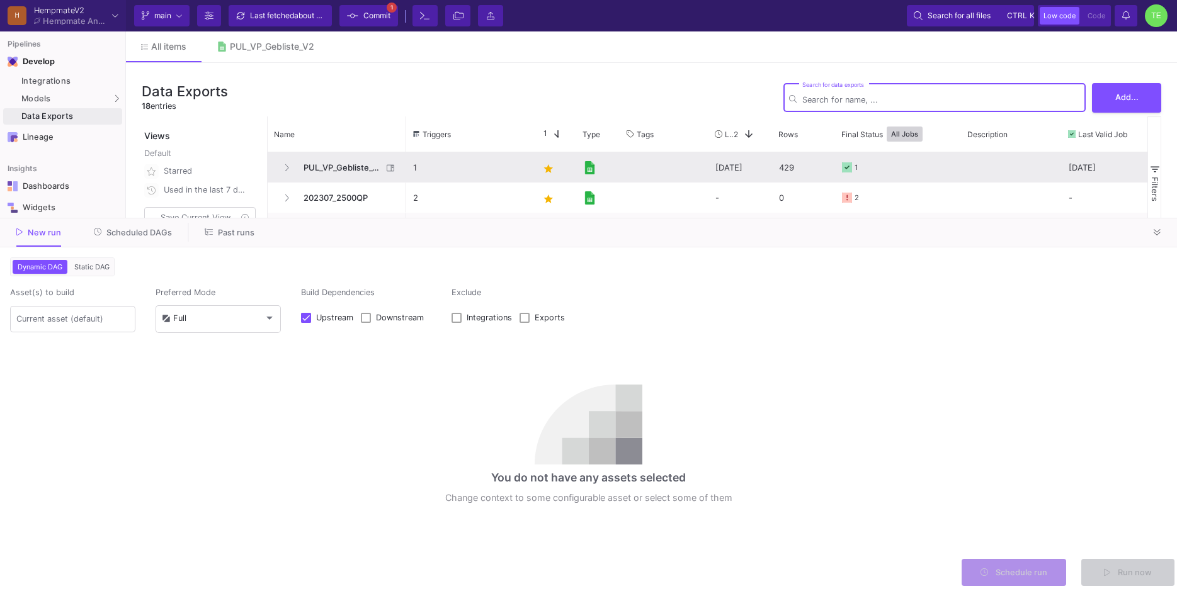 The image size is (1177, 596). What do you see at coordinates (185, 91) in the screenshot?
I see `h3: Data Exports` at bounding box center [185, 91].